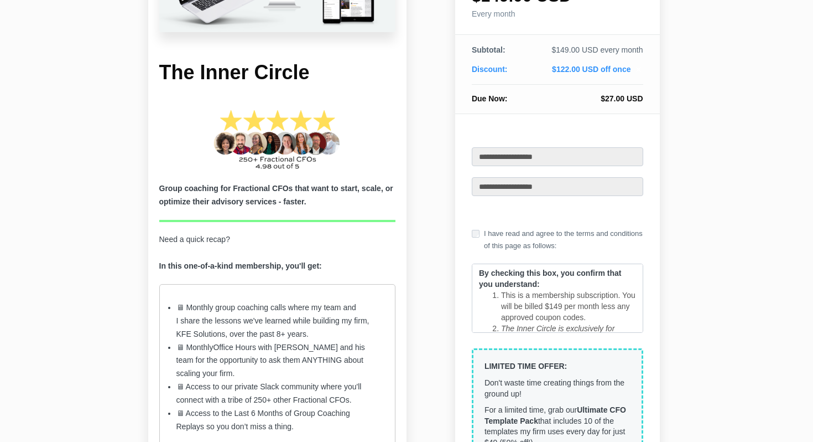 Image resolution: width=813 pixels, height=442 pixels. What do you see at coordinates (569, 306) in the screenshot?
I see `li: This is a membership subscription. You will be billed $149 per month less any approved coupon codes.` at bounding box center [569, 306].